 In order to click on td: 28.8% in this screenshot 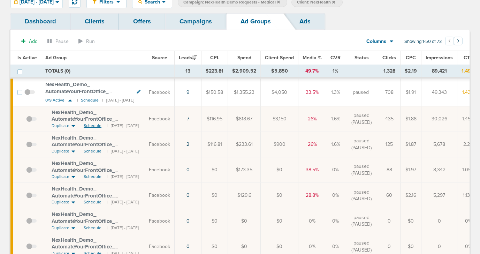, I will do `click(313, 195)`.